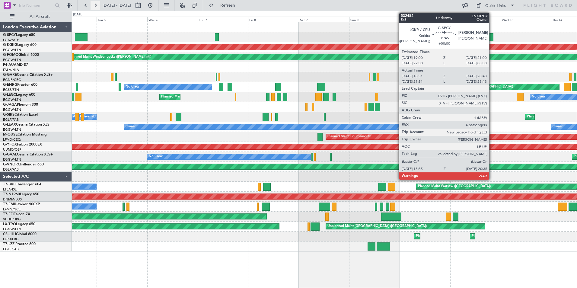  I want to click on a: VHHH/HKG, so click(12, 219).